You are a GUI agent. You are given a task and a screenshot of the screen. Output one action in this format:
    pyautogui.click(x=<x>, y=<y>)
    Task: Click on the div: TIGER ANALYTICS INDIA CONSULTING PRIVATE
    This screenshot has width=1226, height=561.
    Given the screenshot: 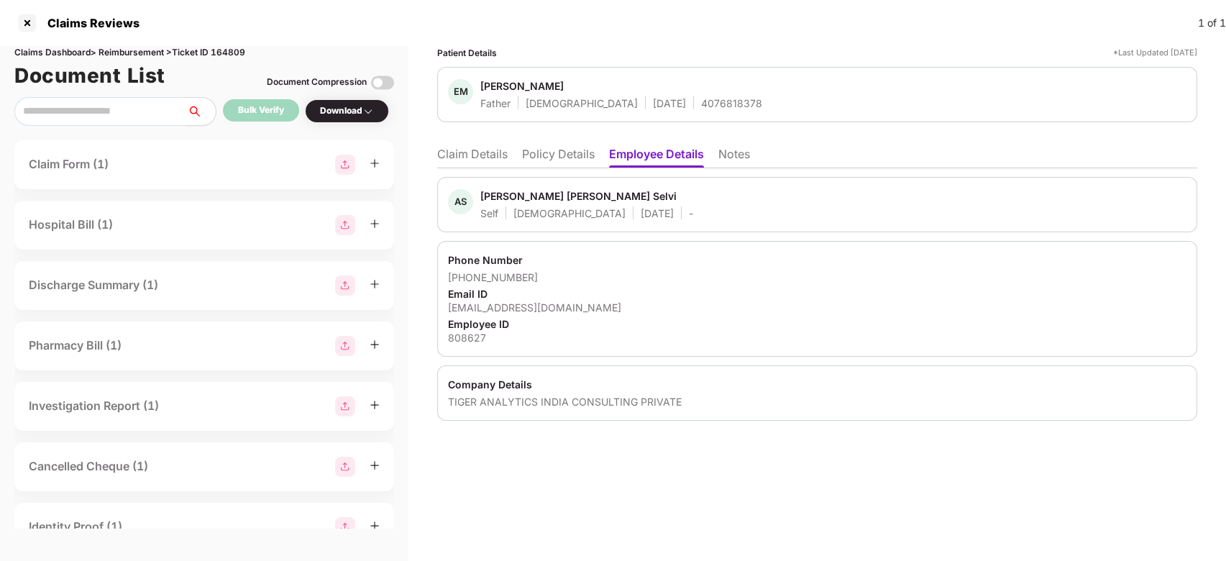 What is the action you would take?
    pyautogui.click(x=817, y=401)
    